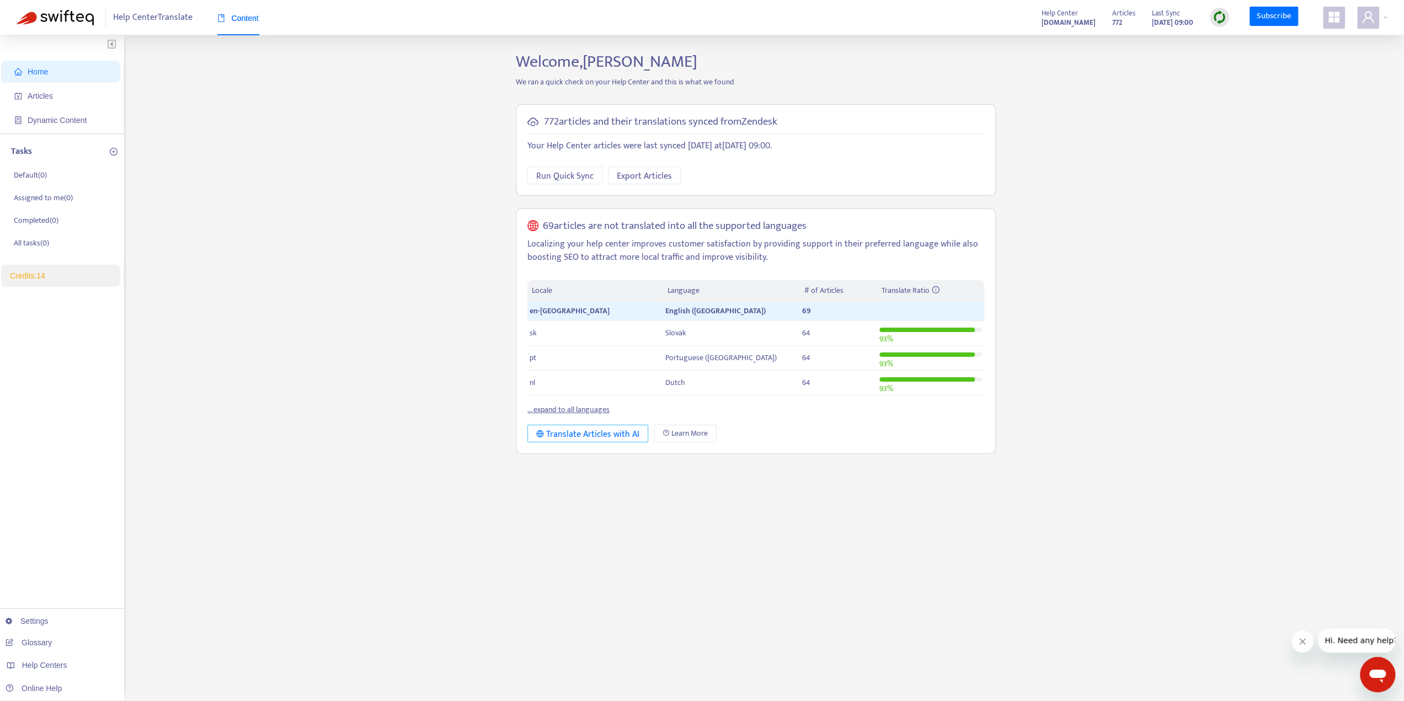  What do you see at coordinates (595, 291) in the screenshot?
I see `th: Locale` at bounding box center [595, 291].